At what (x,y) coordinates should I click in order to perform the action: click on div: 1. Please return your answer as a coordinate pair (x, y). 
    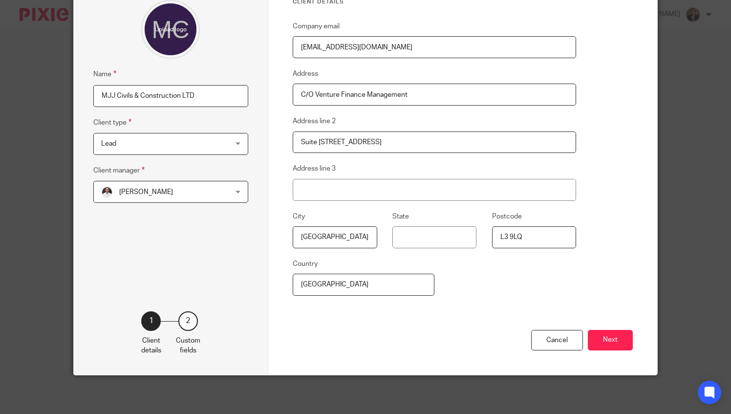
    Looking at the image, I should click on (151, 321).